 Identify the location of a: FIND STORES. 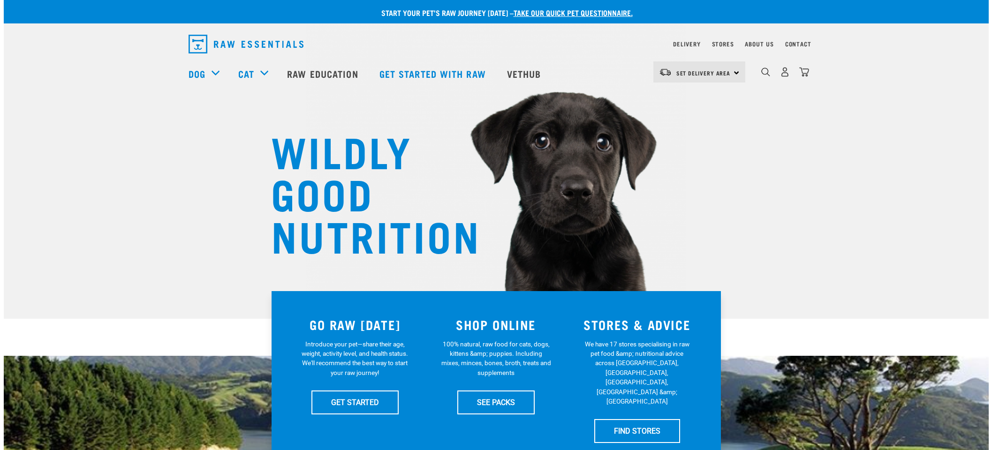
(637, 431).